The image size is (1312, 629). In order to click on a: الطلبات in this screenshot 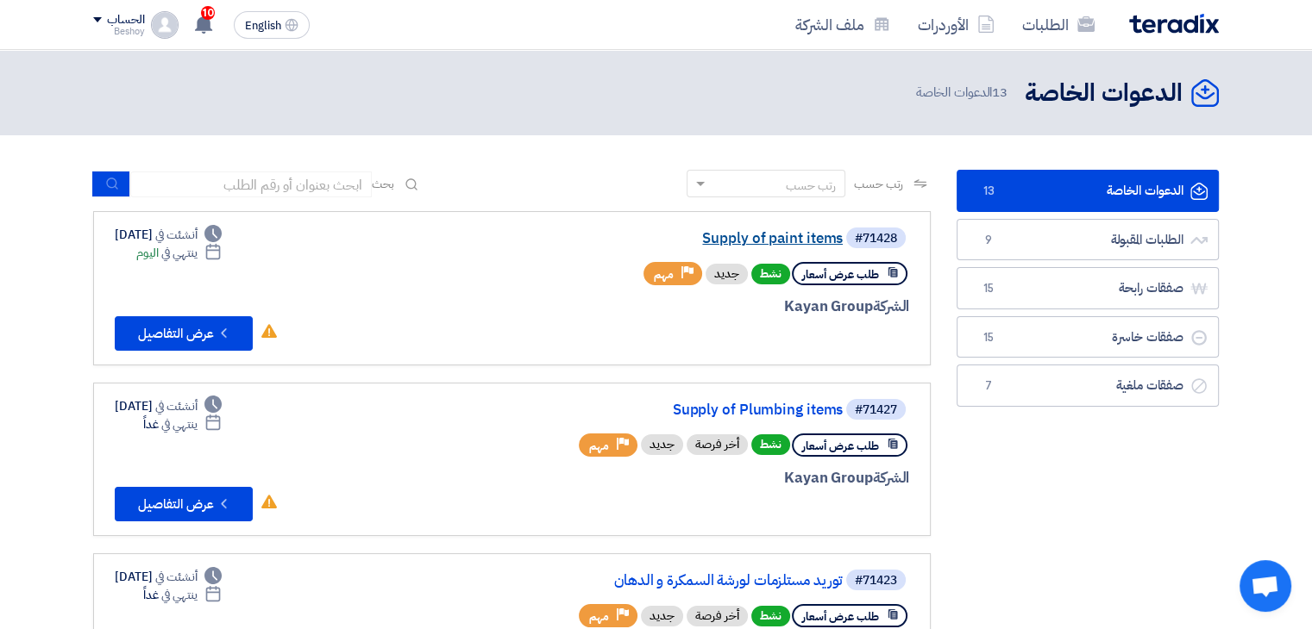, I will do `click(1058, 24)`.